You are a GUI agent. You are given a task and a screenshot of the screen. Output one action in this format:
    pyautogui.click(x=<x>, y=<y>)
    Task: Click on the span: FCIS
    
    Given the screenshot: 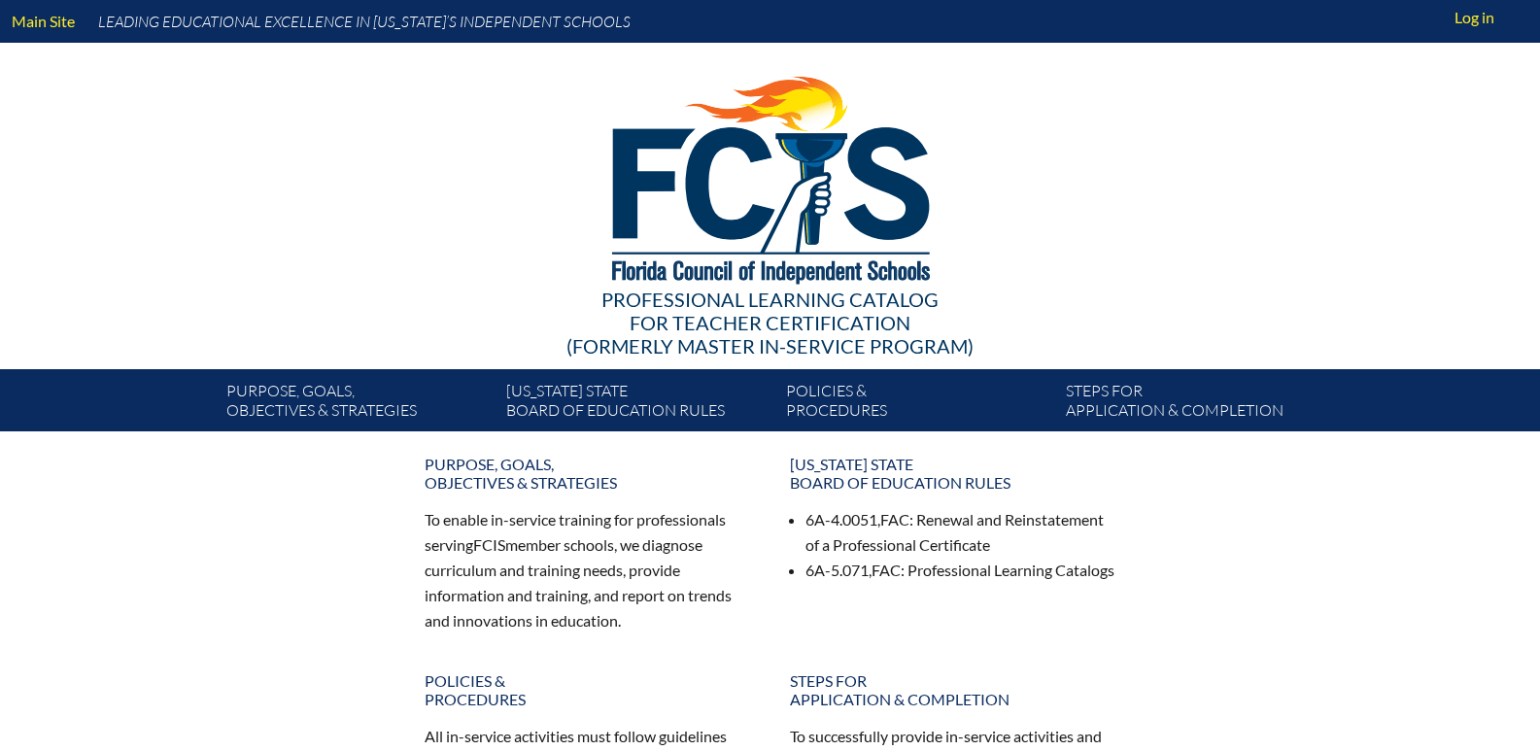 What is the action you would take?
    pyautogui.click(x=489, y=544)
    